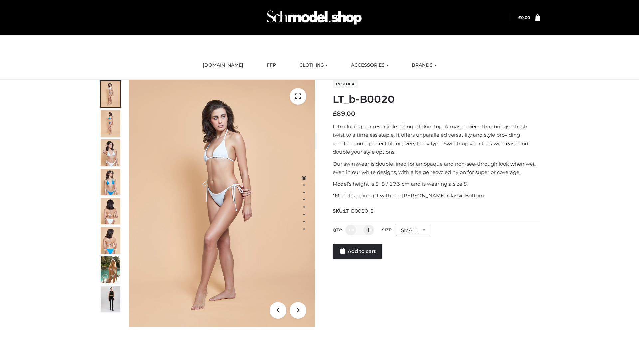 Image resolution: width=639 pixels, height=359 pixels. What do you see at coordinates (271, 66) in the screenshot?
I see `a: FFP` at bounding box center [271, 66].